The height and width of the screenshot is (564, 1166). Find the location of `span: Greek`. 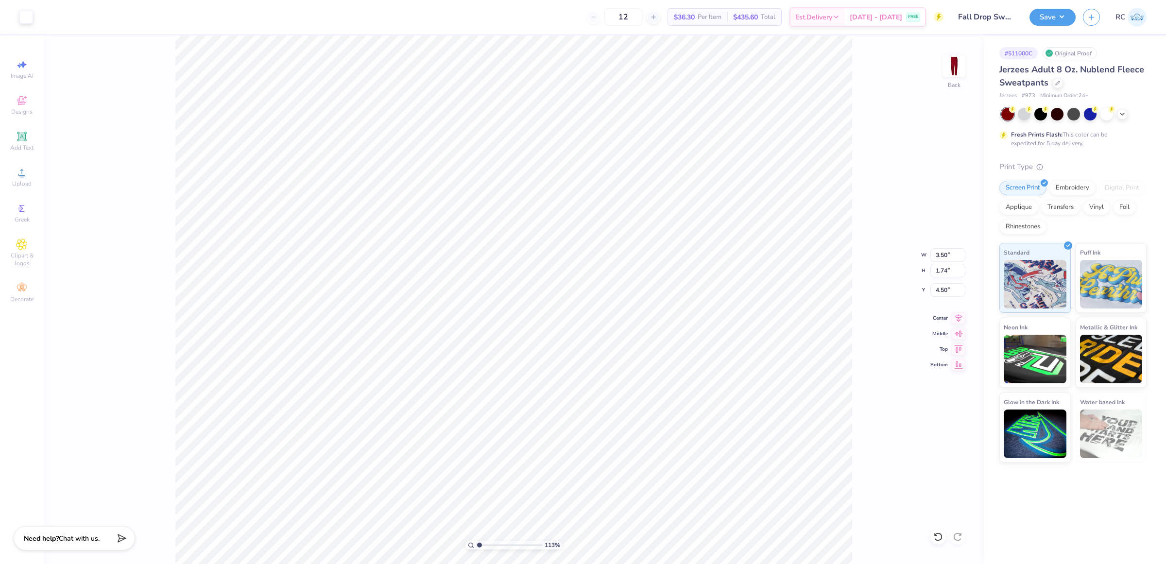

span: Greek is located at coordinates (22, 220).